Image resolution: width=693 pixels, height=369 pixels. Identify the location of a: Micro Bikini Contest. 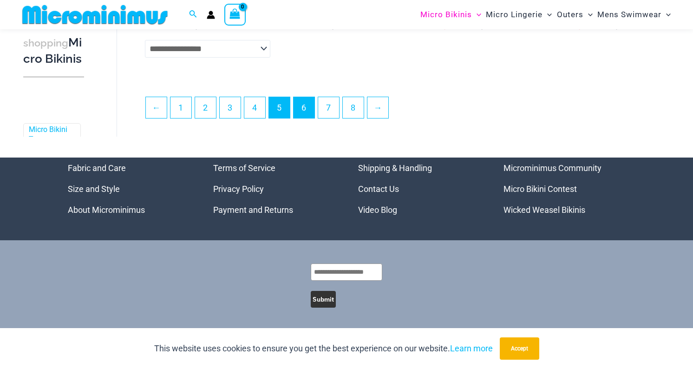
(540, 189).